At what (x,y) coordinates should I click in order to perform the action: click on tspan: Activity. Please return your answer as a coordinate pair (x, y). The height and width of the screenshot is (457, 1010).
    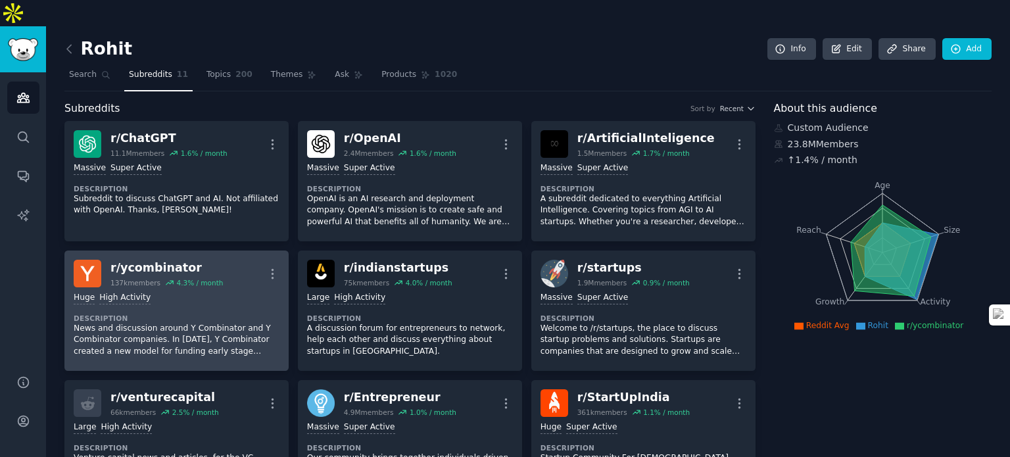
    Looking at the image, I should click on (935, 302).